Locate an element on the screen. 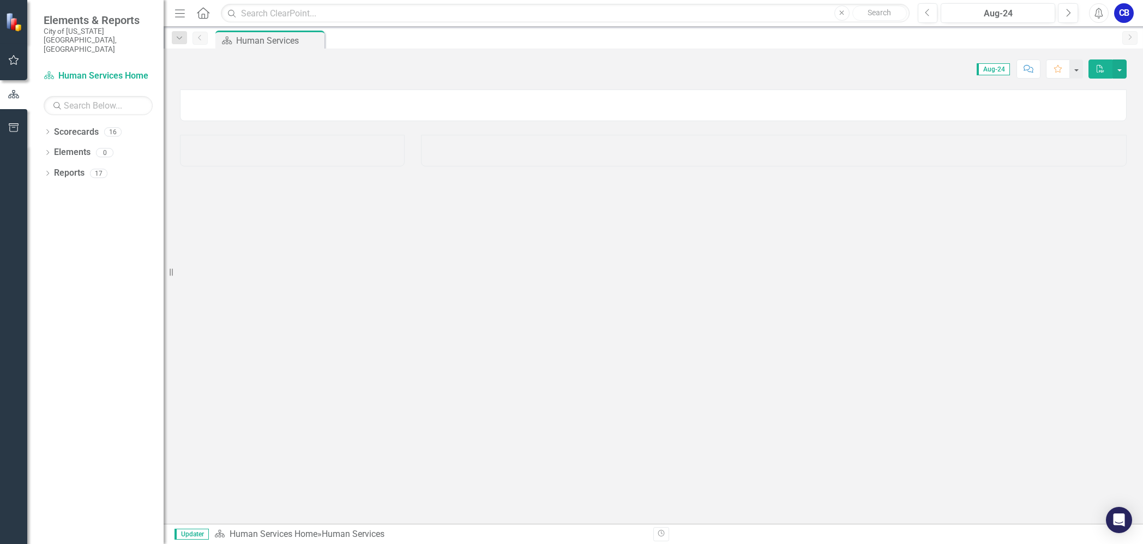  a: Elements is located at coordinates (72, 152).